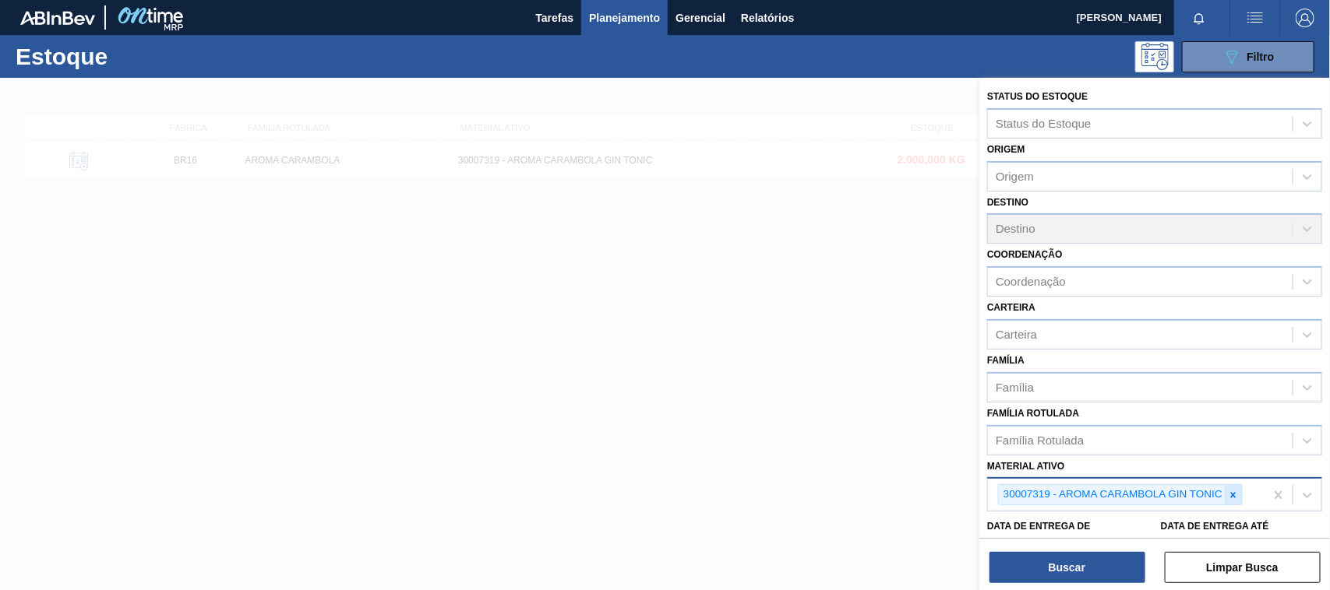 This screenshot has height=590, width=1330. What do you see at coordinates (700, 18) in the screenshot?
I see `span: Gerencial` at bounding box center [700, 18].